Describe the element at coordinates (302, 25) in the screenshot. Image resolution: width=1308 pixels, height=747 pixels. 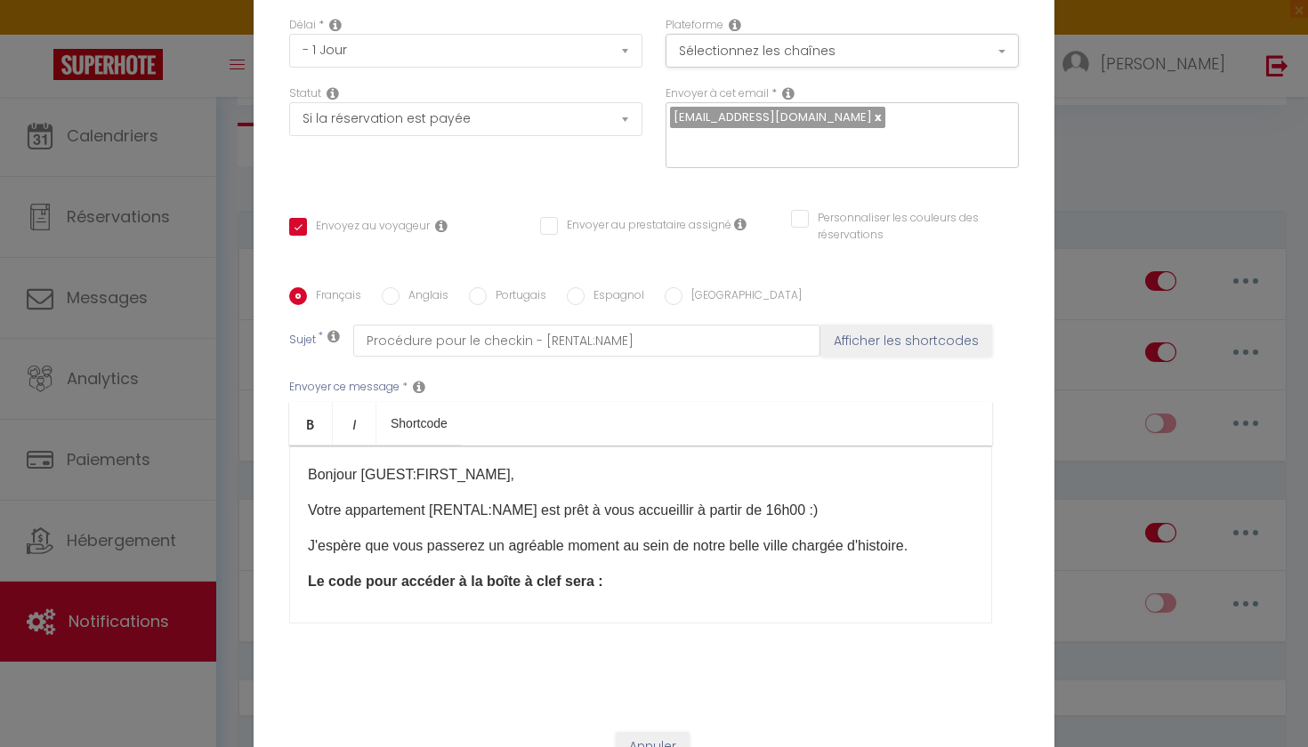
I see `label: Délai` at that location.